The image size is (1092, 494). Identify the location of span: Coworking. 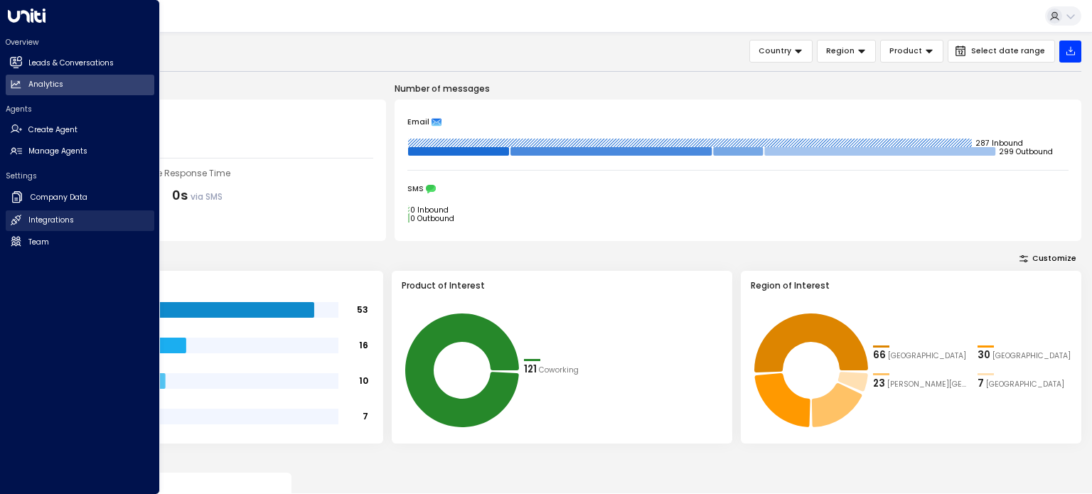
(559, 370).